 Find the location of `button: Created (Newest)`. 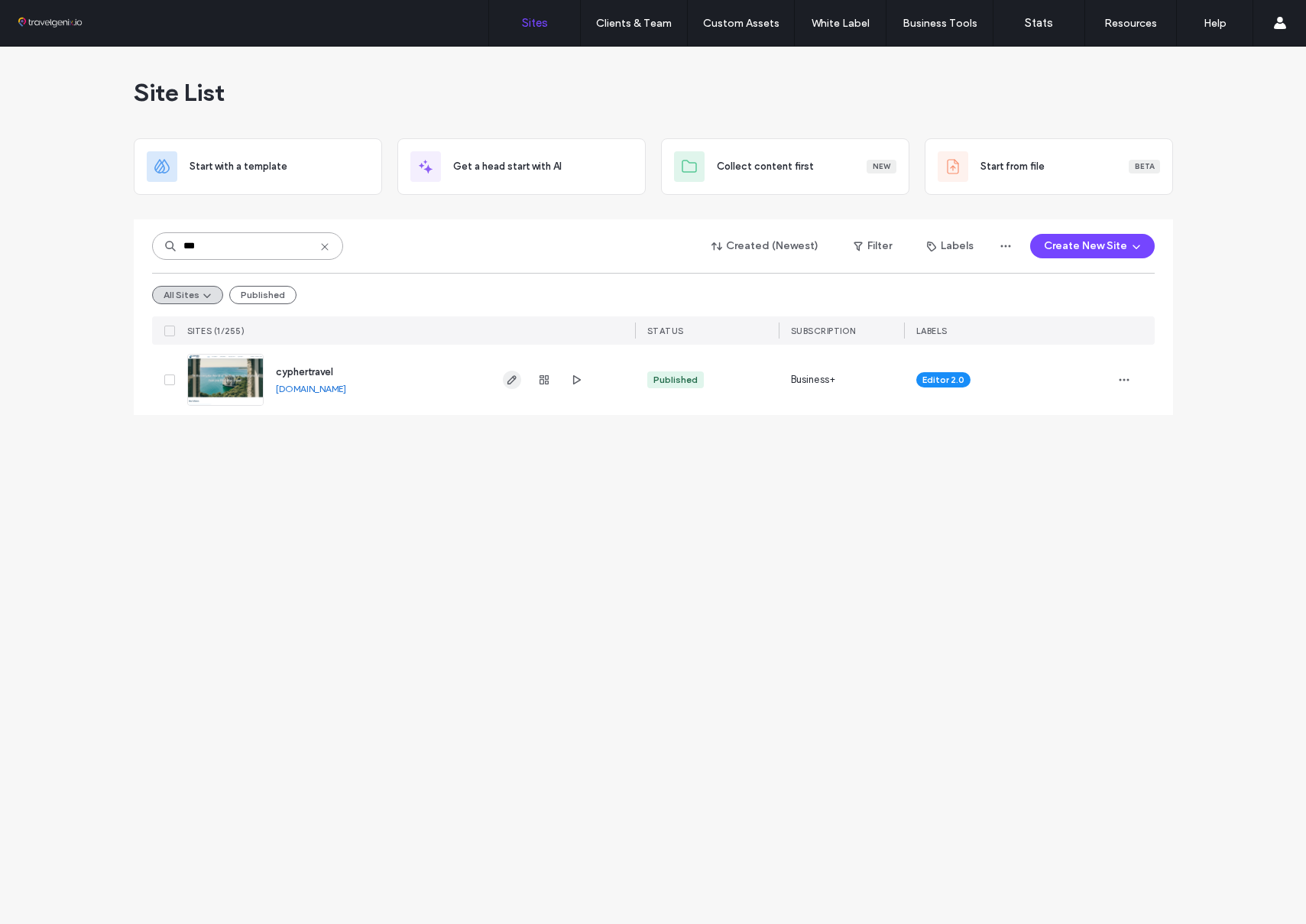

button: Created (Newest) is located at coordinates (765, 246).